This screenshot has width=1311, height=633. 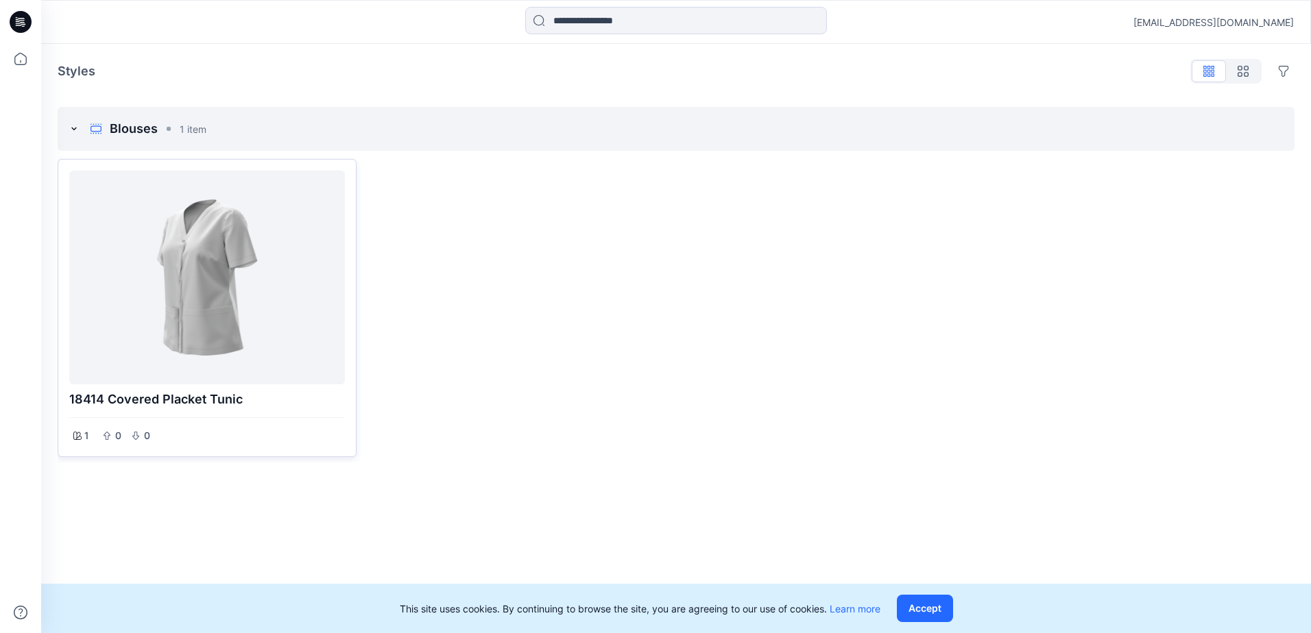 What do you see at coordinates (86, 436) in the screenshot?
I see `p: 1` at bounding box center [86, 436].